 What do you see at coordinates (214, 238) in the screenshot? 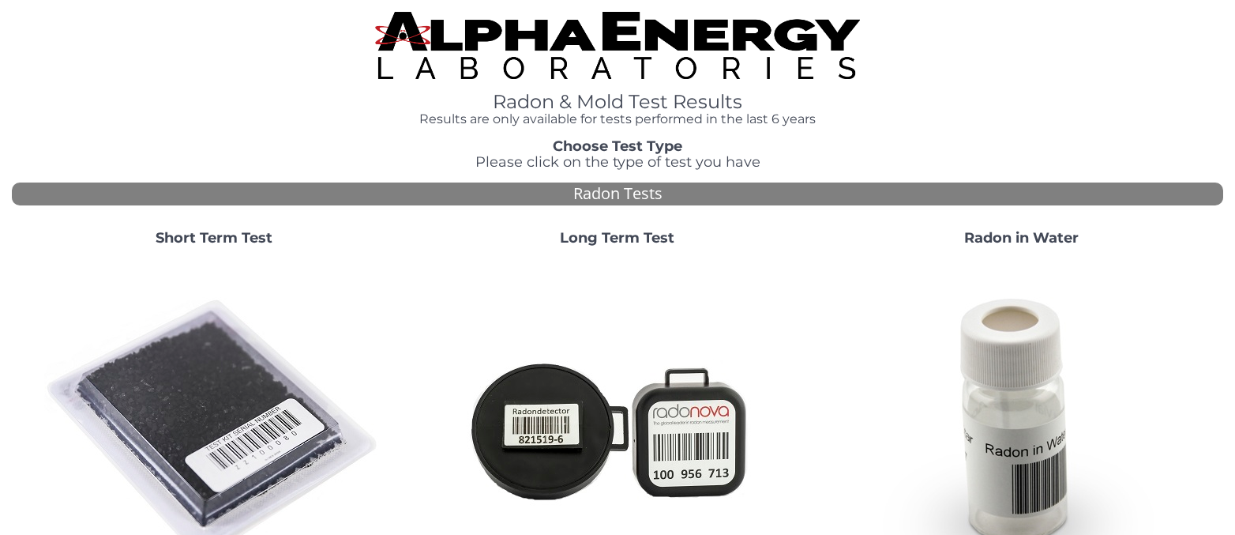
I see `strong: Short Term Test` at bounding box center [214, 238].